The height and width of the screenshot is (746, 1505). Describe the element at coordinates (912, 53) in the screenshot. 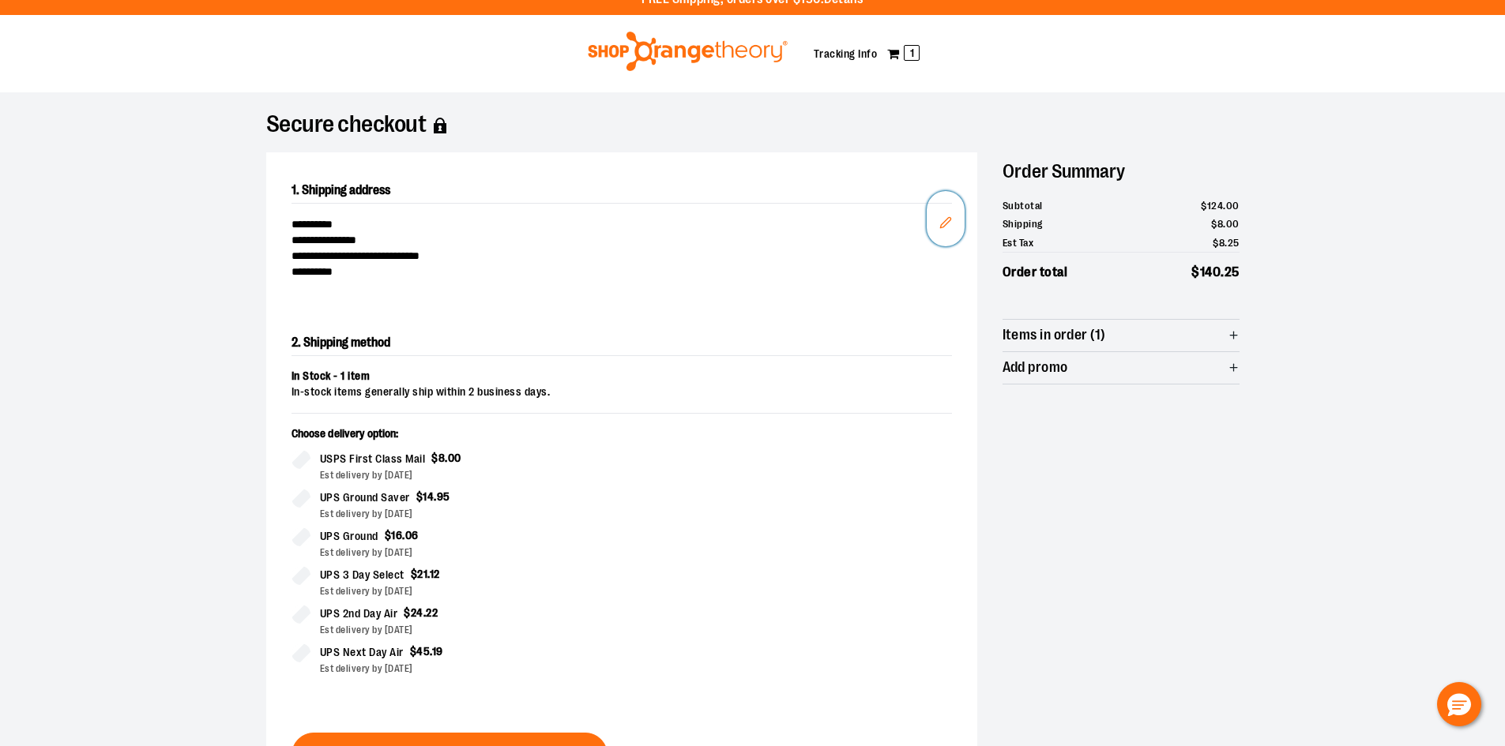

I see `span: 1` at that location.